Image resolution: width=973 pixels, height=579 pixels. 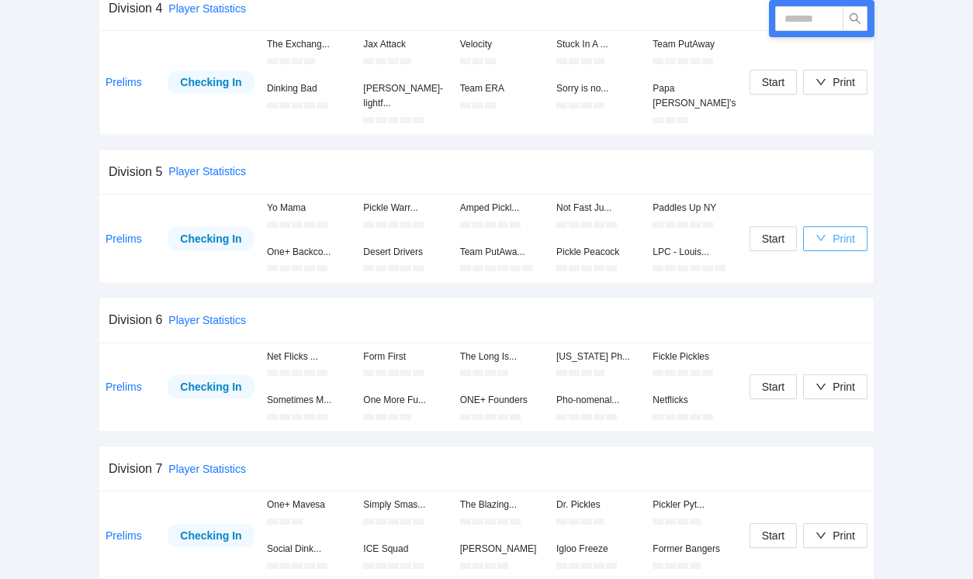 What do you see at coordinates (309, 44) in the screenshot?
I see `div: The Exchang...` at bounding box center [309, 44].